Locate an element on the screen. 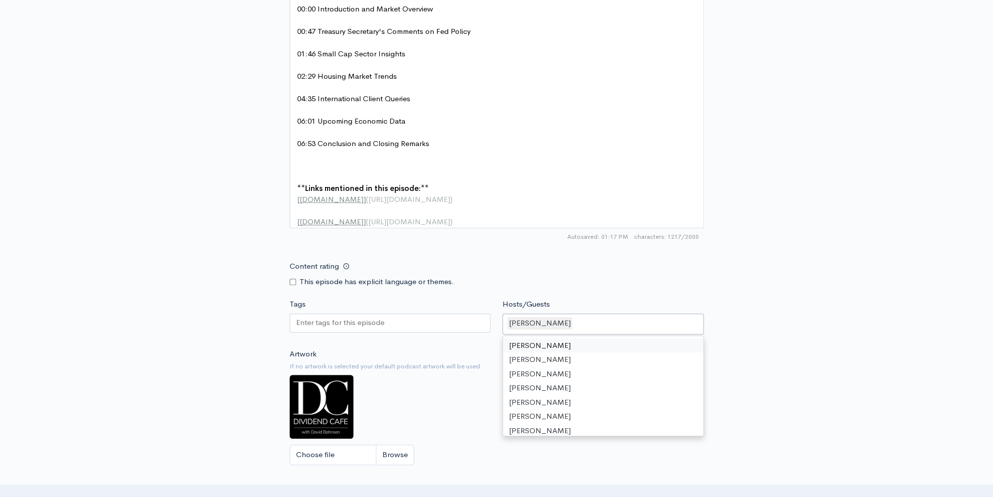 This screenshot has height=497, width=993. span: 06:53 Conclusion and Closing Remarks is located at coordinates (363, 143).